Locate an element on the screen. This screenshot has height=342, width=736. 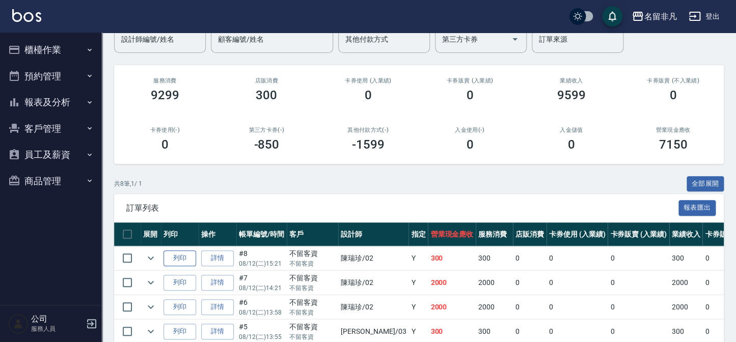
th: 服務消費 is located at coordinates (494, 234).